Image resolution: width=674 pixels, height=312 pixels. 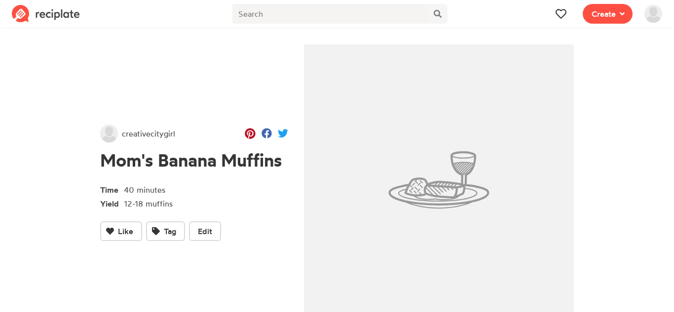 I want to click on input: Search, so click(x=329, y=14).